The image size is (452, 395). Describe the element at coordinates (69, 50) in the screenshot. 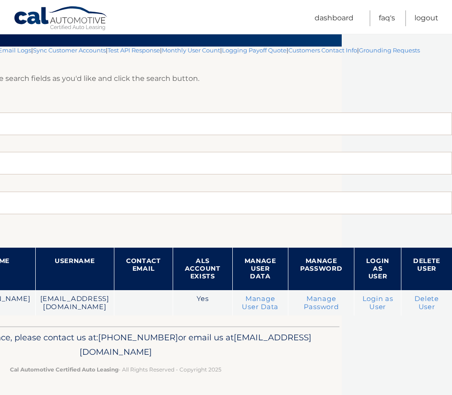

I see `a: Sync Customer Accounts` at that location.